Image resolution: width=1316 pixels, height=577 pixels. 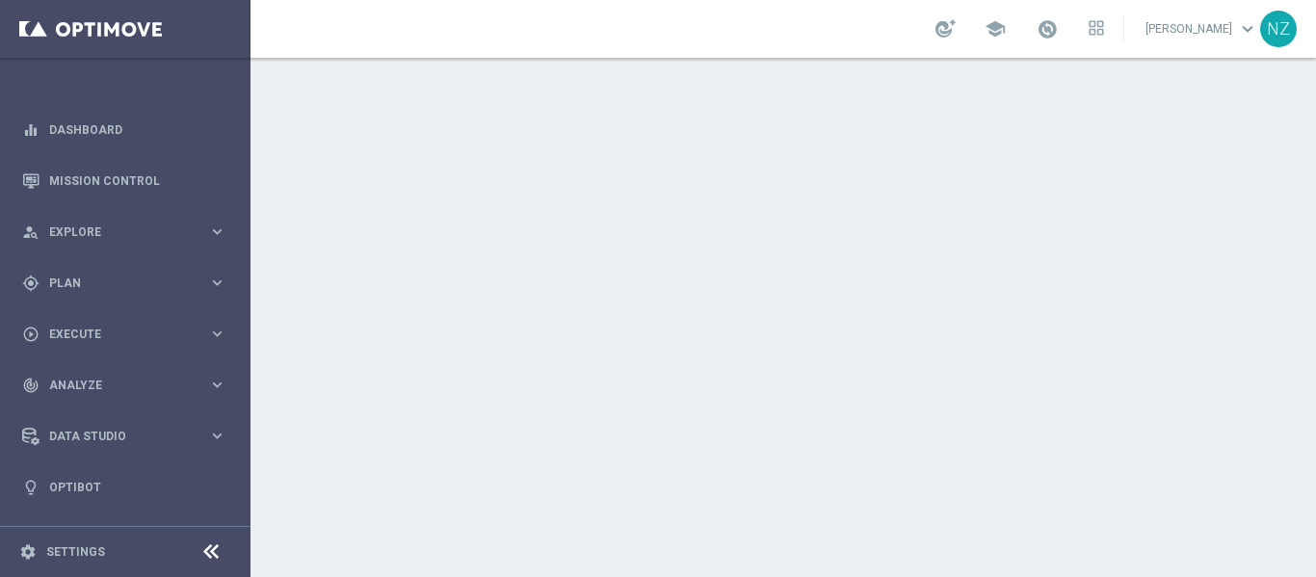 I want to click on div: Dashboard, so click(x=124, y=129).